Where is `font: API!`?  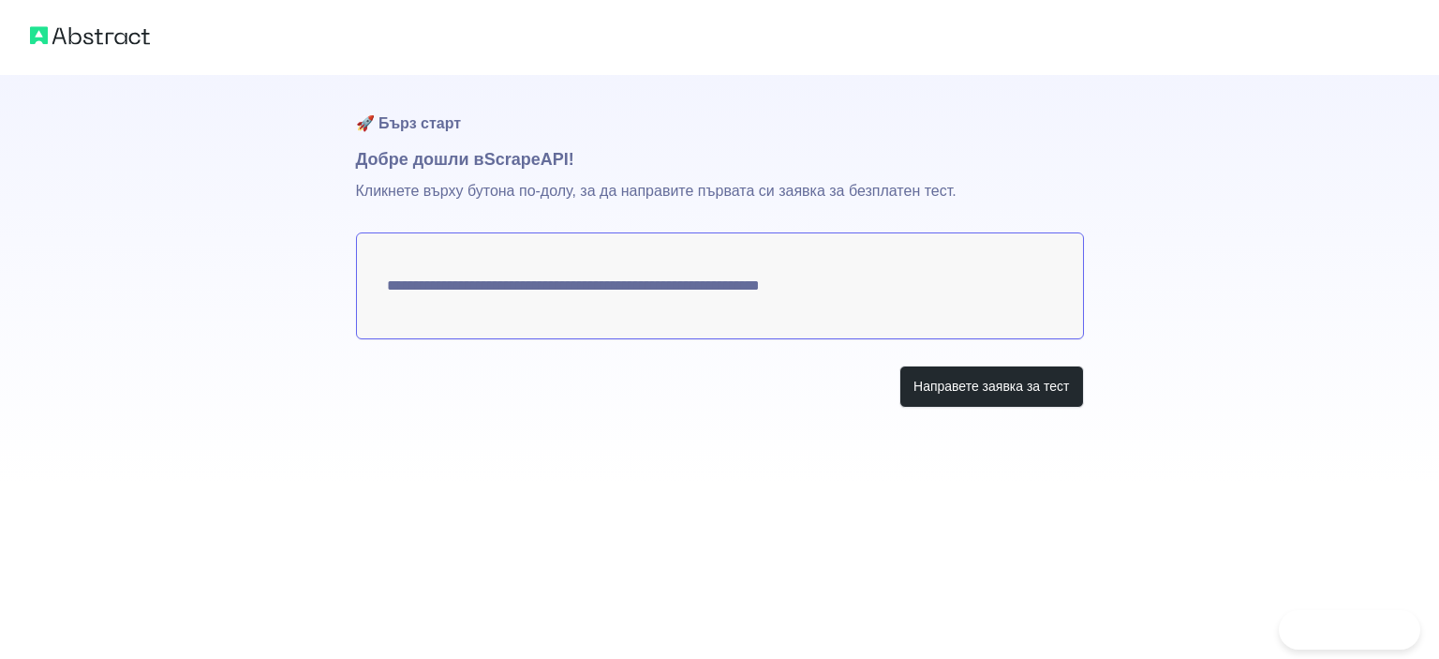 font: API! is located at coordinates (557, 159).